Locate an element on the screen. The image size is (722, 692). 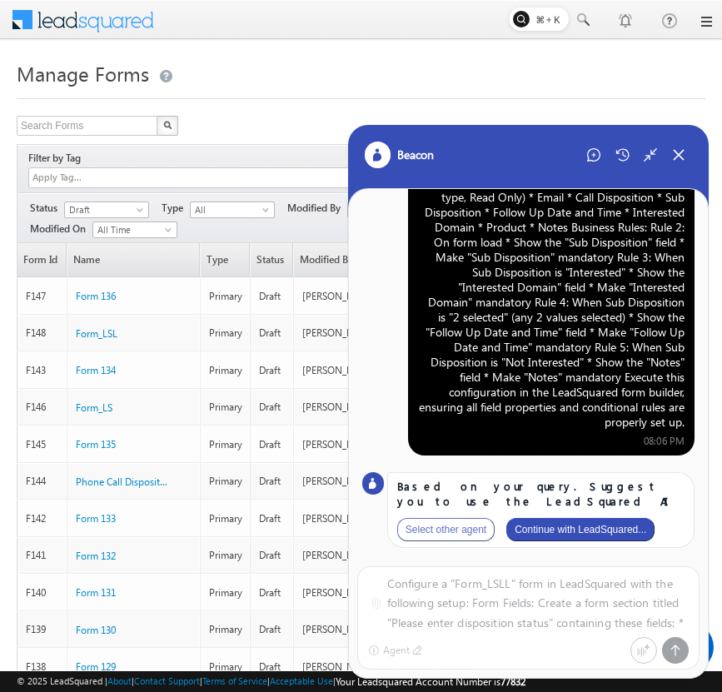
a: Name is located at coordinates (133, 260).